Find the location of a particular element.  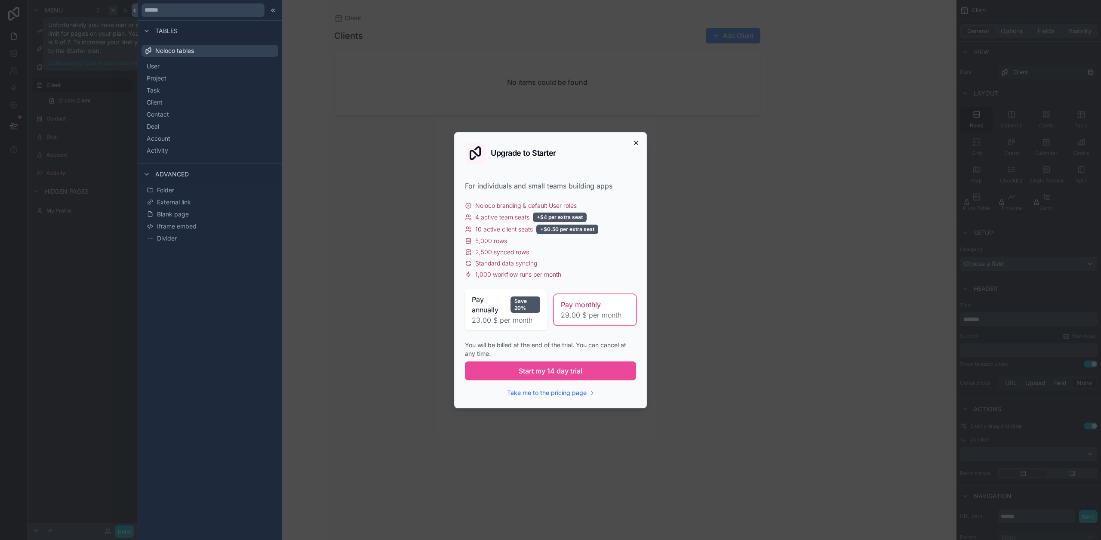

span: 23,00 $ per month is located at coordinates (506, 320).